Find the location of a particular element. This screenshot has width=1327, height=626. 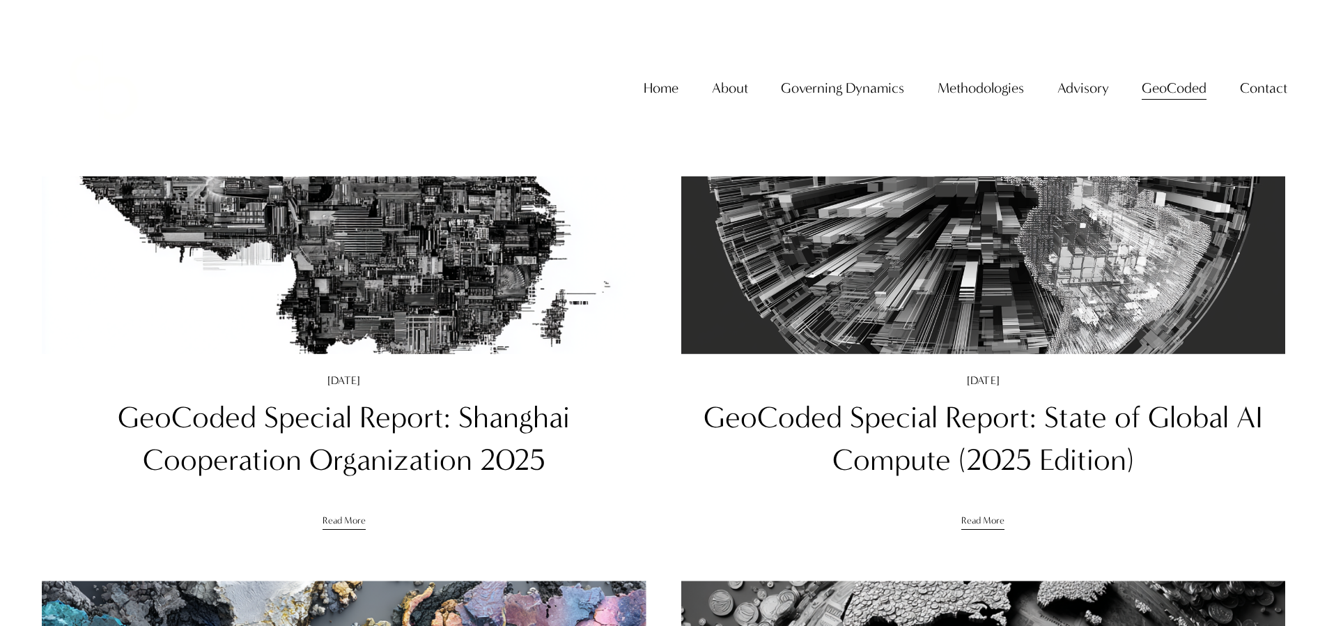

span: About is located at coordinates (730, 88).